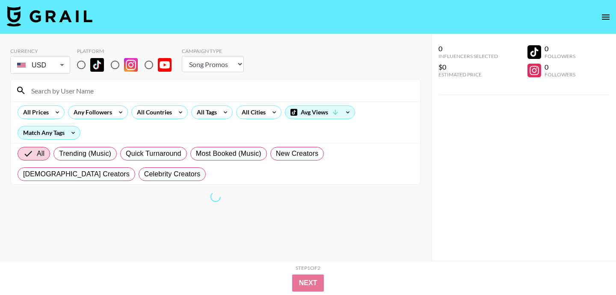 This screenshot has height=295, width=616. Describe the element at coordinates (131, 65) in the screenshot. I see `img: Instagram` at that location.